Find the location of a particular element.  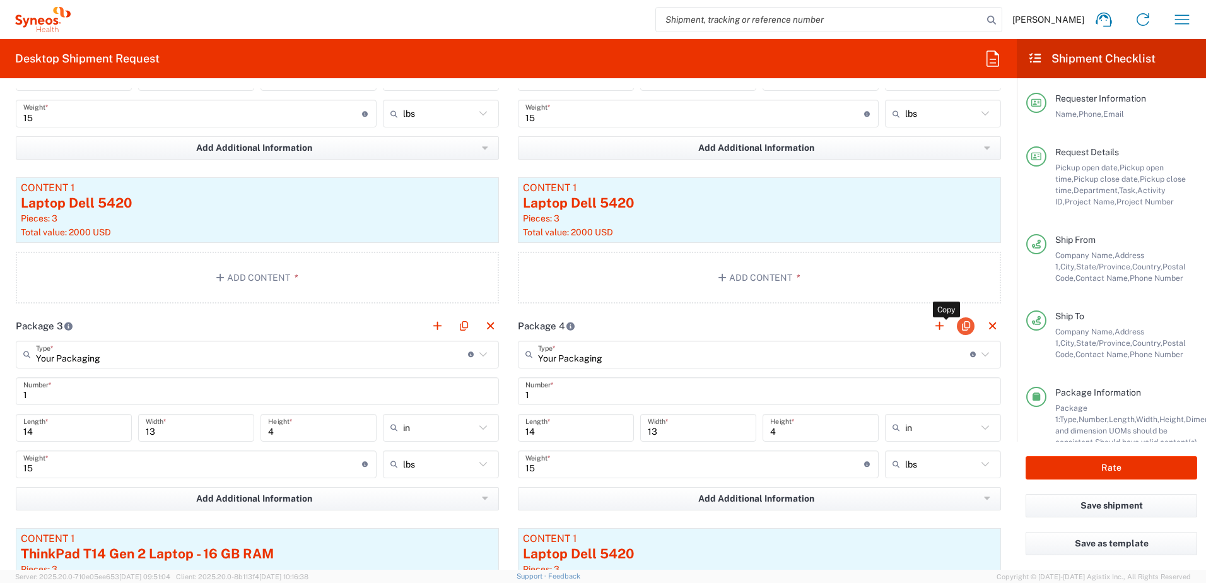

span: Package Information is located at coordinates (1098, 392).